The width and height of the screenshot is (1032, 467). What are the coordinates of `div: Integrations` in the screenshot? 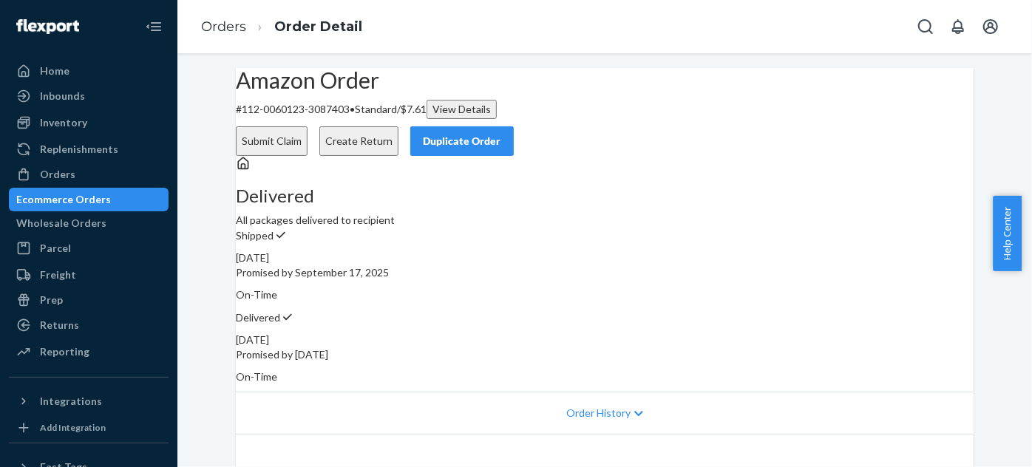 It's located at (71, 401).